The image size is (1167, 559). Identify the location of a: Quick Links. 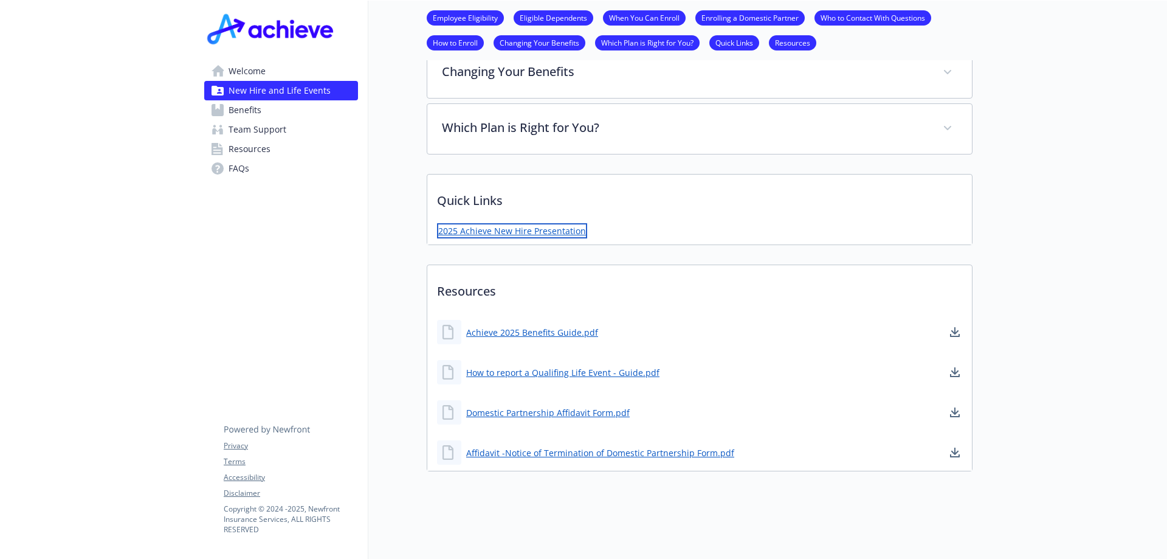
(734, 42).